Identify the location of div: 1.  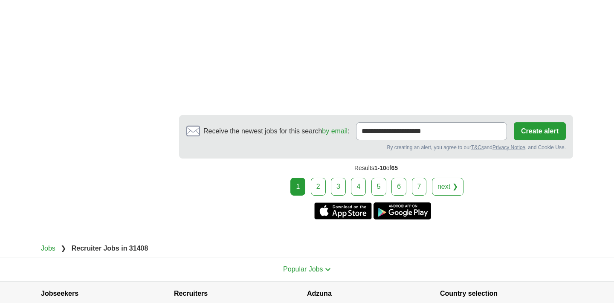
(297, 187).